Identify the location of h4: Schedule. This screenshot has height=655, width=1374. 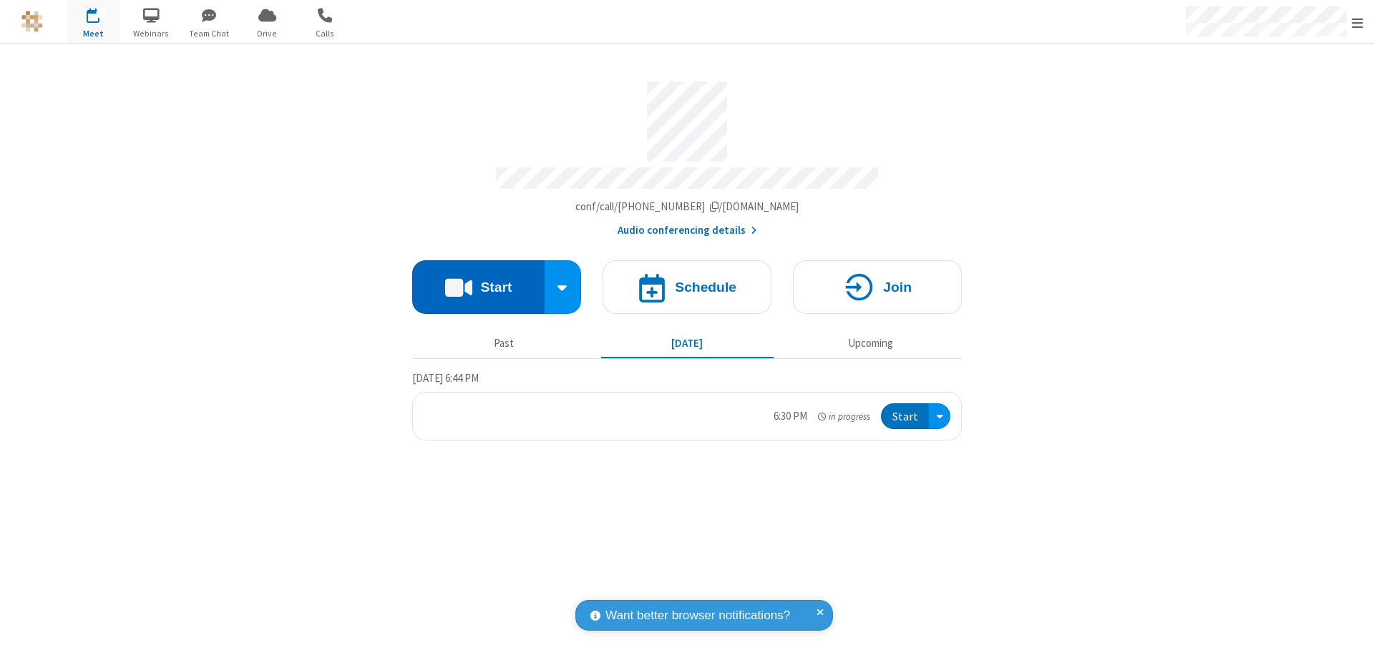
(706, 287).